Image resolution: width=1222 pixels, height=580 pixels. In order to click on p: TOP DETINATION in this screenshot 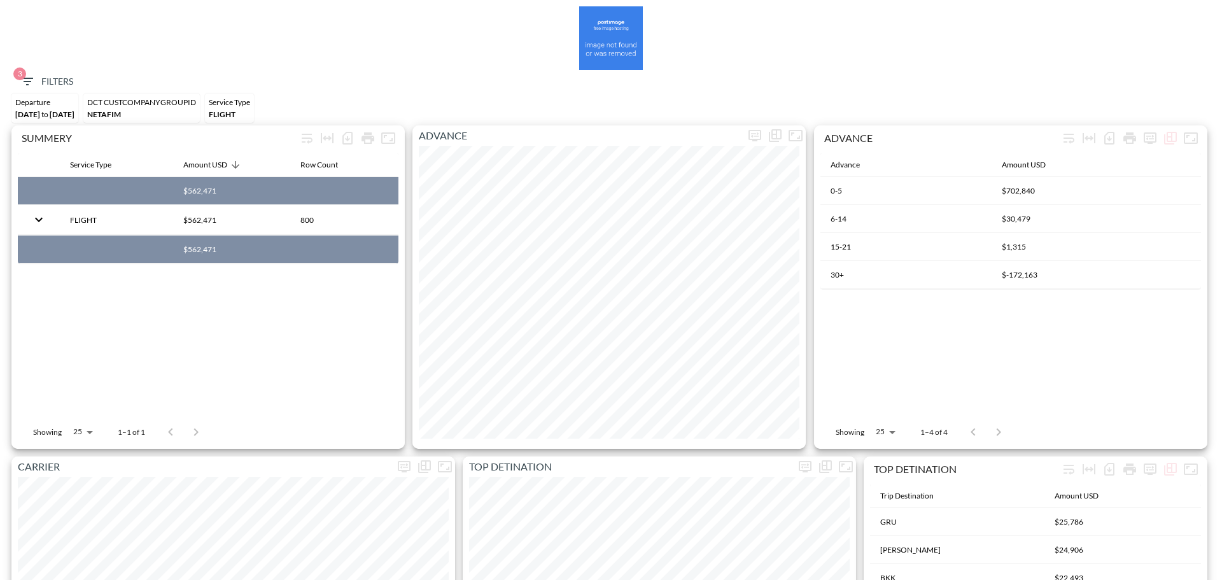, I will do `click(629, 466)`.